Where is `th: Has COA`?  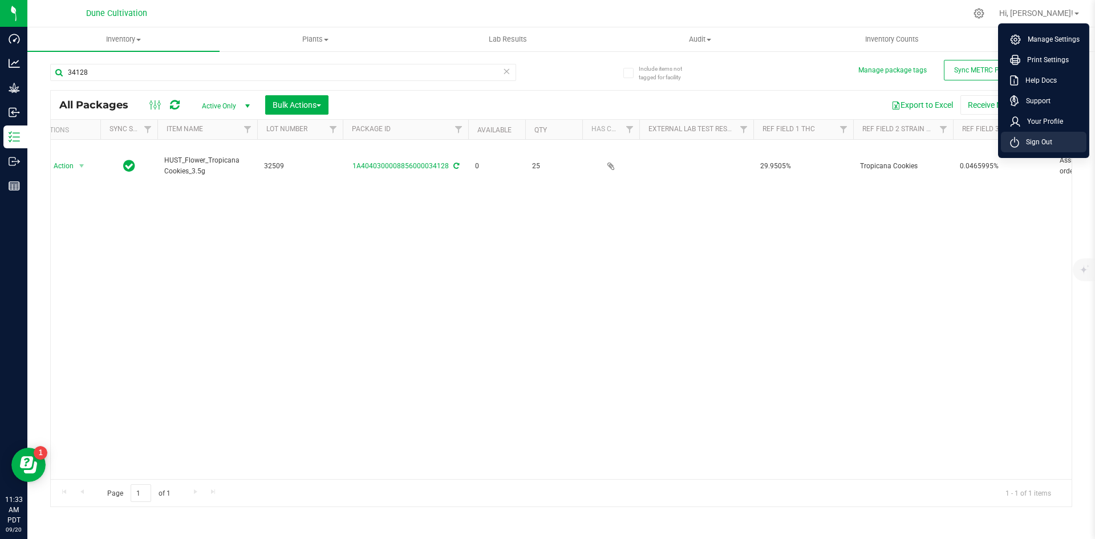 th: Has COA is located at coordinates (611, 129).